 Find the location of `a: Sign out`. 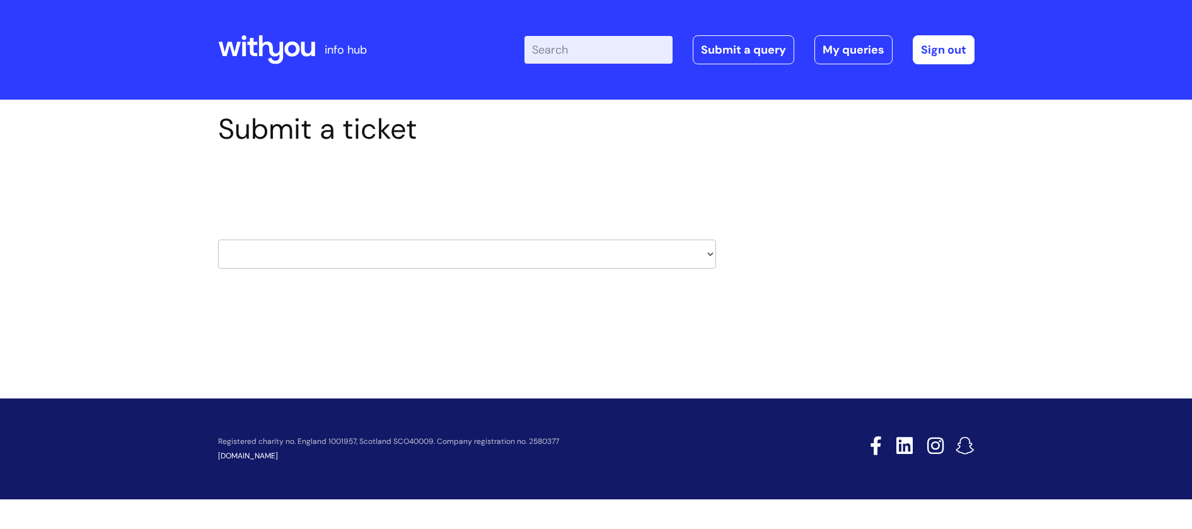

a: Sign out is located at coordinates (943, 50).